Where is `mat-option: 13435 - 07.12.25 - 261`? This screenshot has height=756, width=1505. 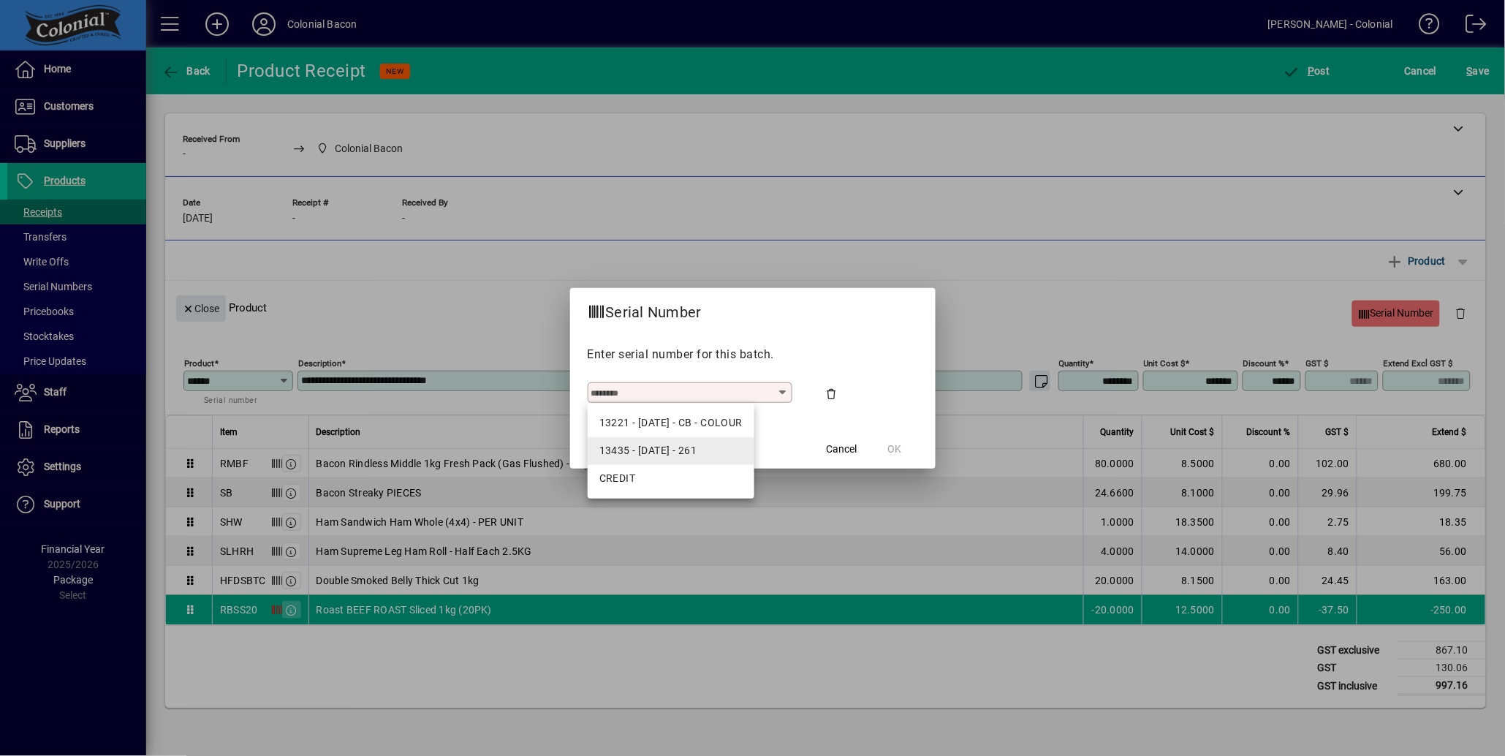
mat-option: 13435 - 07.12.25 - 261 is located at coordinates (671, 451).